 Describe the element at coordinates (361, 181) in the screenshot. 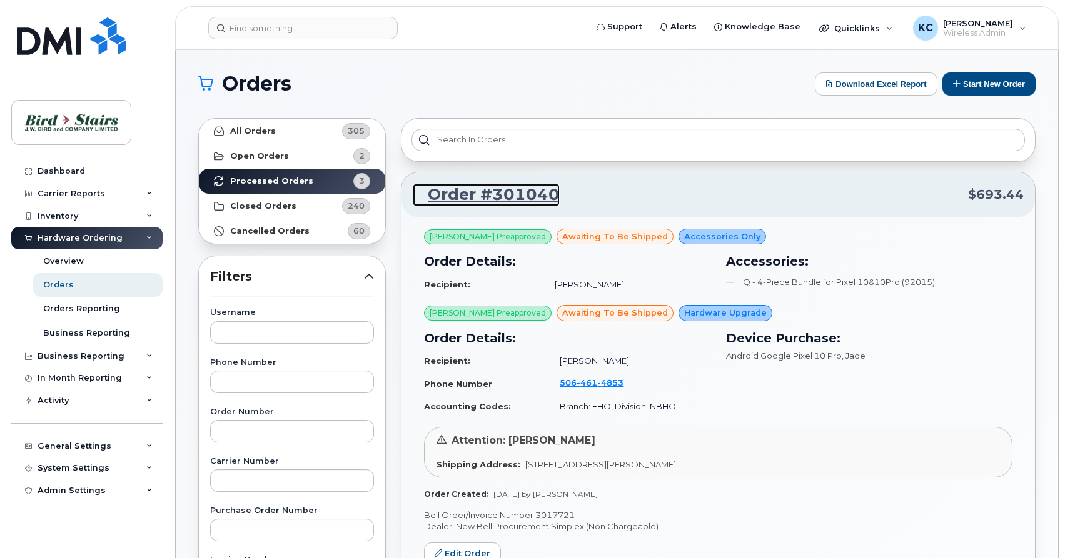

I see `span: 3` at that location.